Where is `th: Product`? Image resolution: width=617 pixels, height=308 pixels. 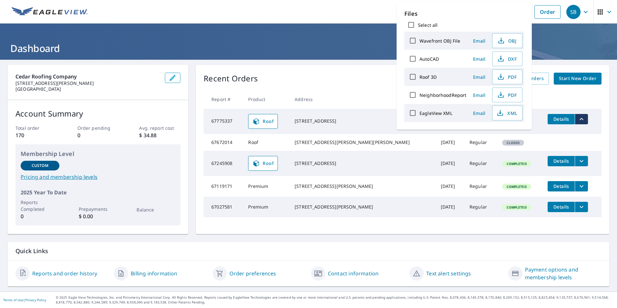
th: Product is located at coordinates (266, 99).